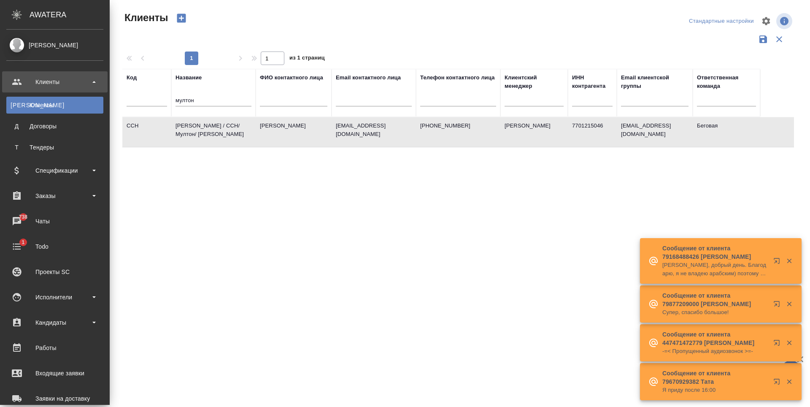 This screenshot has height=407, width=810. I want to click on div: Проекты SC, so click(55, 272).